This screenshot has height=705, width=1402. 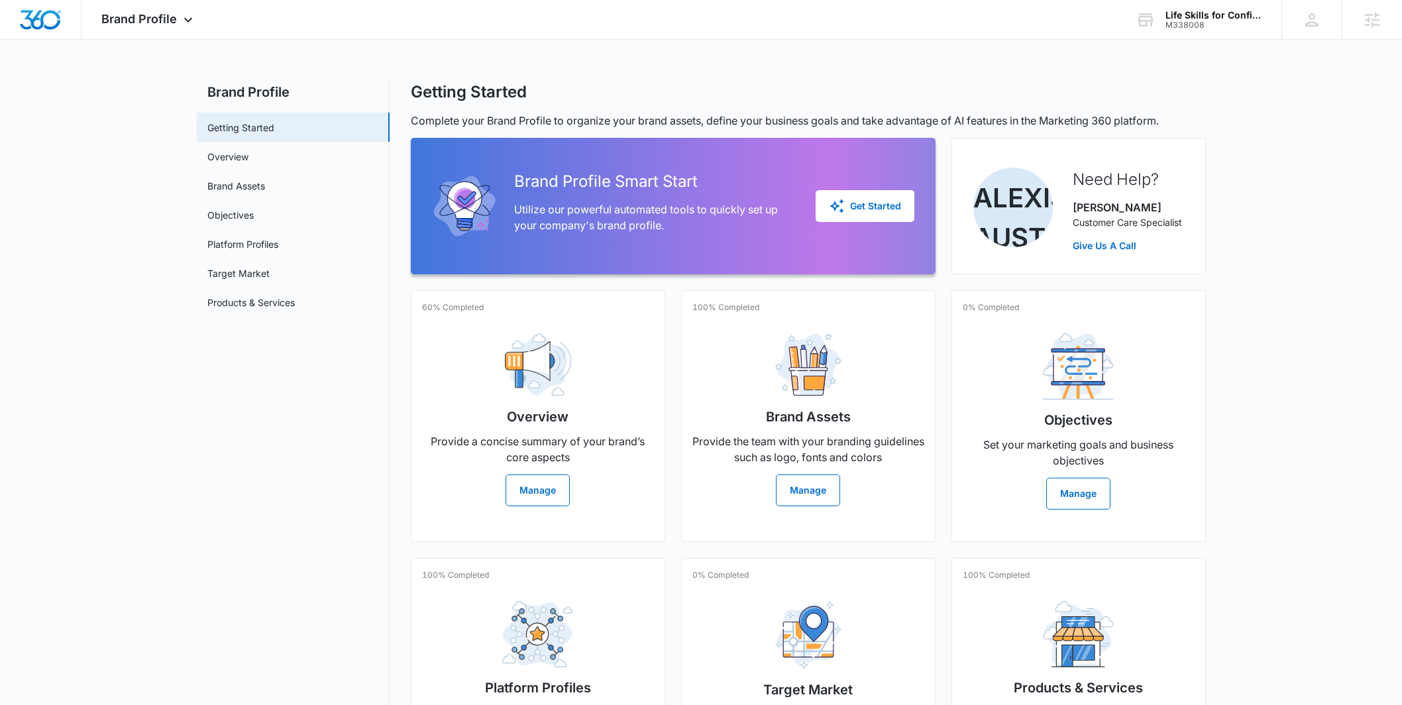 I want to click on h2: Target Market, so click(x=808, y=690).